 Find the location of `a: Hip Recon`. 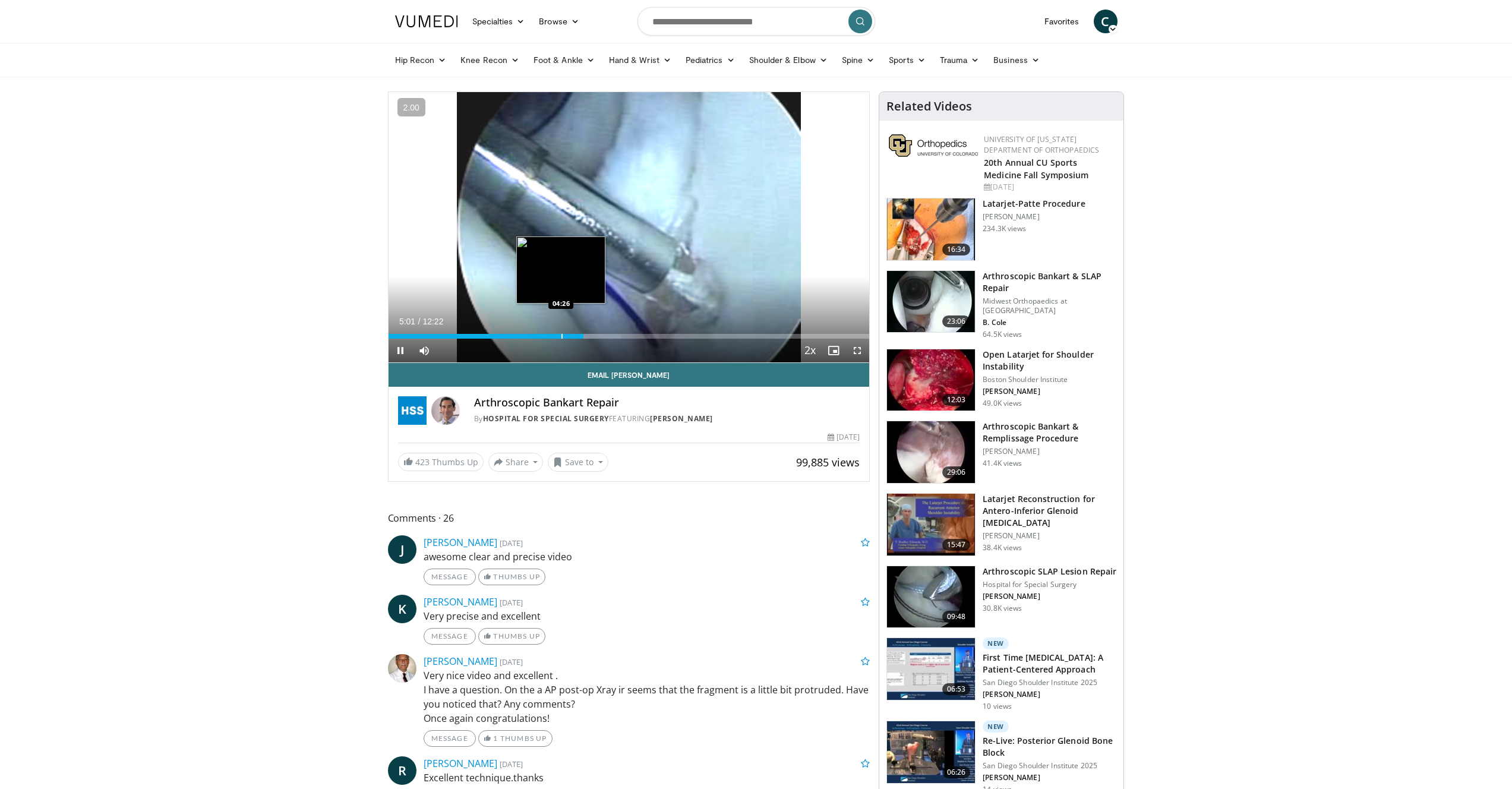

a: Hip Recon is located at coordinates (421, 60).